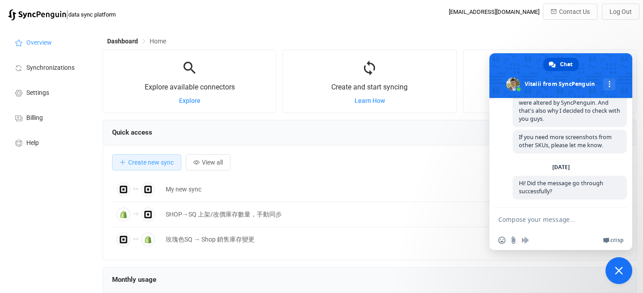 The width and height of the screenshot is (643, 293). I want to click on span: Overview, so click(39, 43).